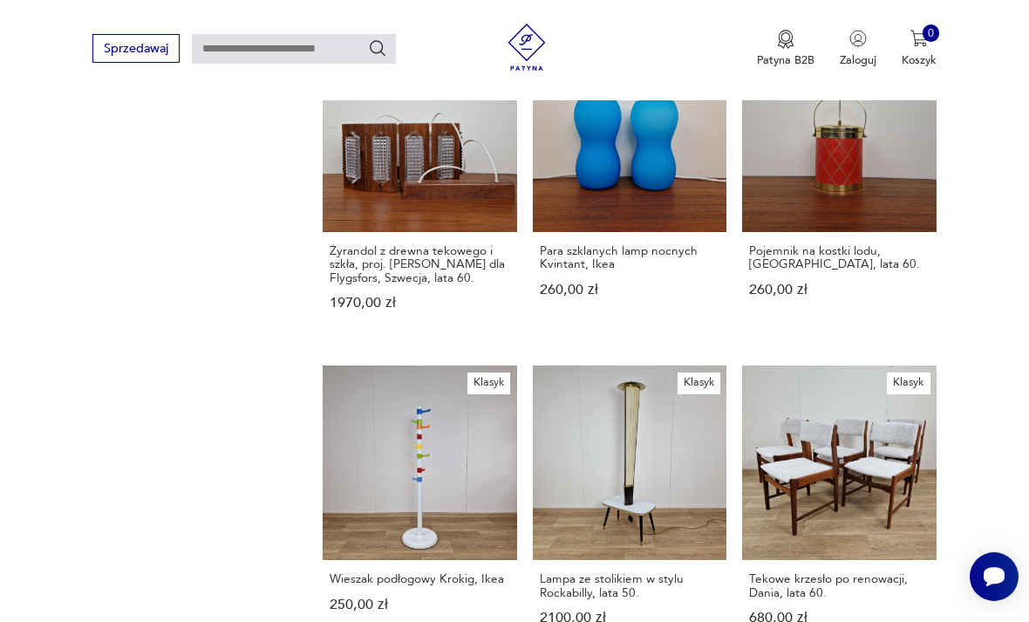  What do you see at coordinates (786, 49) in the screenshot?
I see `button: Patyna B2B` at bounding box center [786, 49].